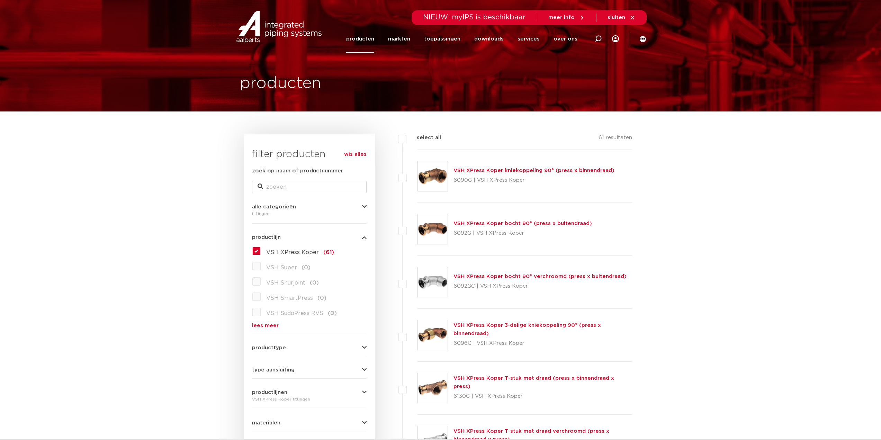 This screenshot has height=440, width=881. What do you see at coordinates (399, 39) in the screenshot?
I see `a: markten` at bounding box center [399, 39].